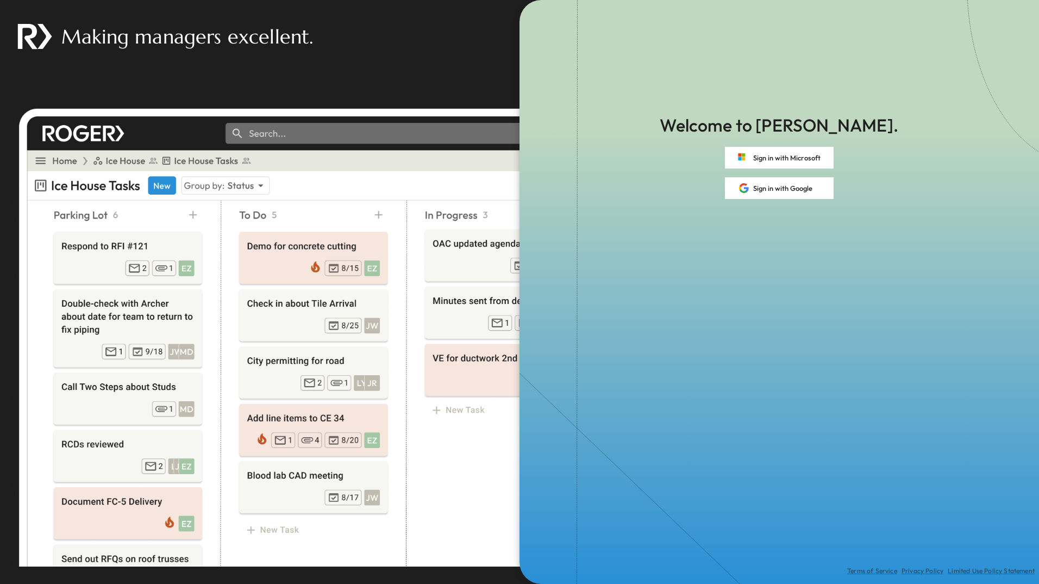  Describe the element at coordinates (991, 571) in the screenshot. I see `a: Limited Use Policy Statement` at that location.